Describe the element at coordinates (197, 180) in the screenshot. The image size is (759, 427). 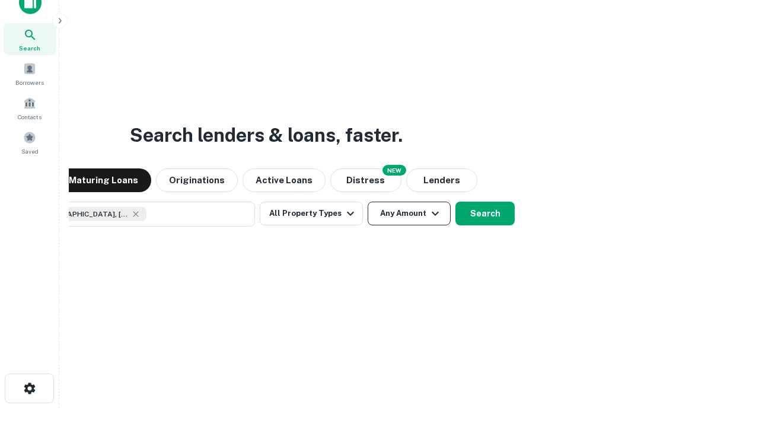
I see `button: Originations` at that location.